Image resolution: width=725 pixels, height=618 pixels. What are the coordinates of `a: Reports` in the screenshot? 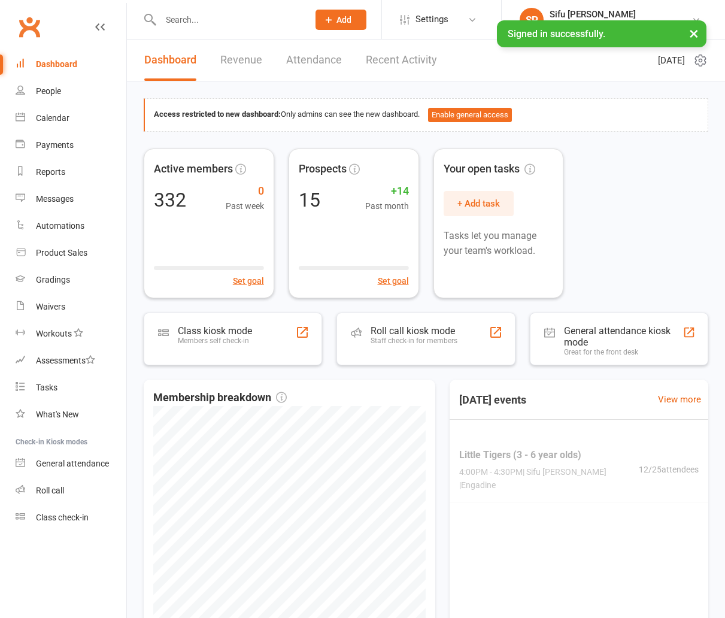 It's located at (71, 172).